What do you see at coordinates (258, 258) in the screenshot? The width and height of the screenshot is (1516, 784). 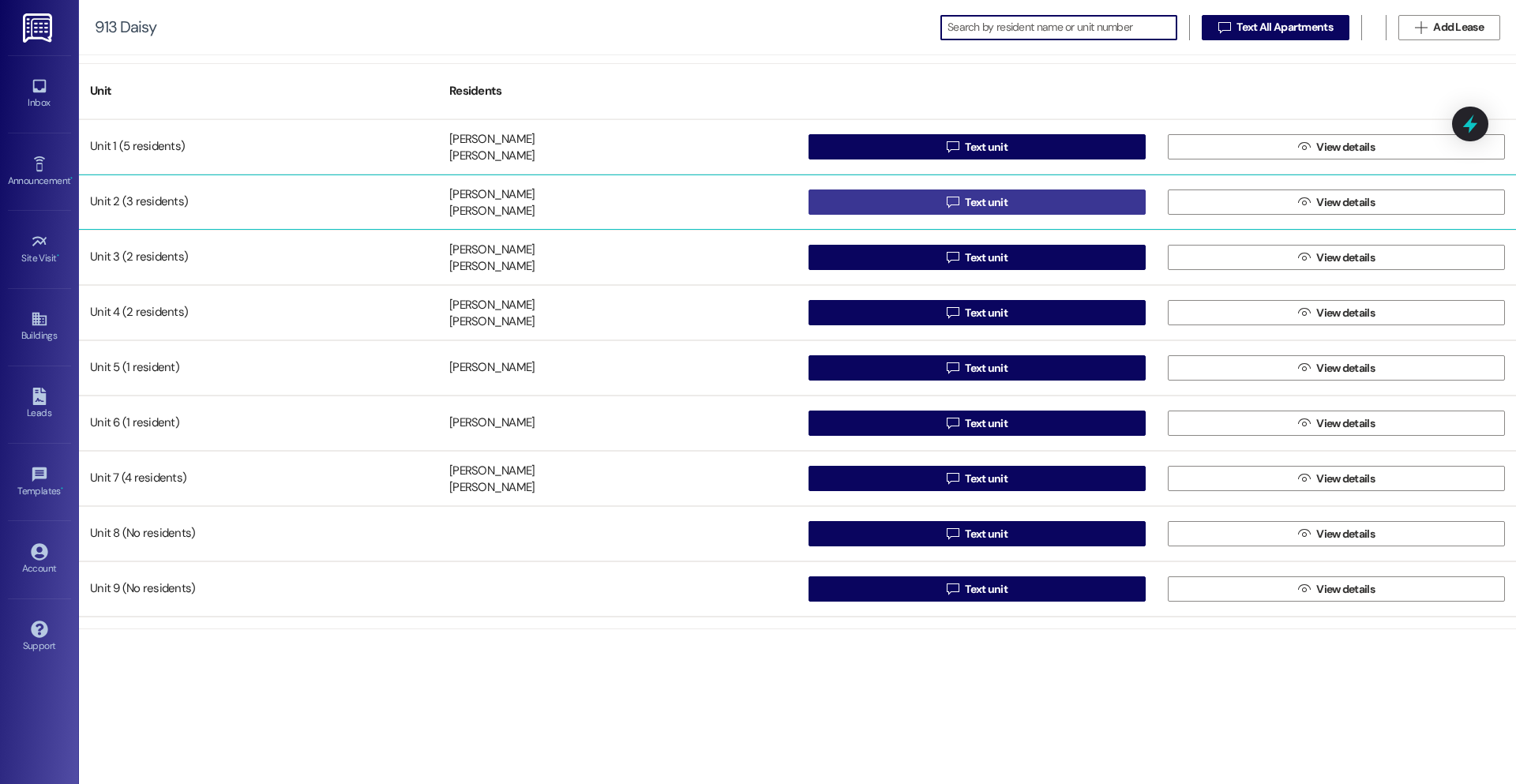 I see `div: Unit 3 (2 residents)` at bounding box center [258, 258].